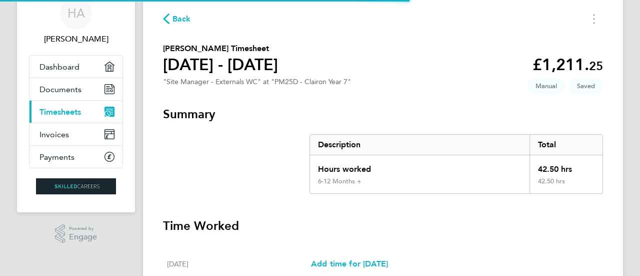 The width and height of the screenshot is (640, 276). I want to click on img: skilledcareers-logo-retina.png, so click(76, 186).